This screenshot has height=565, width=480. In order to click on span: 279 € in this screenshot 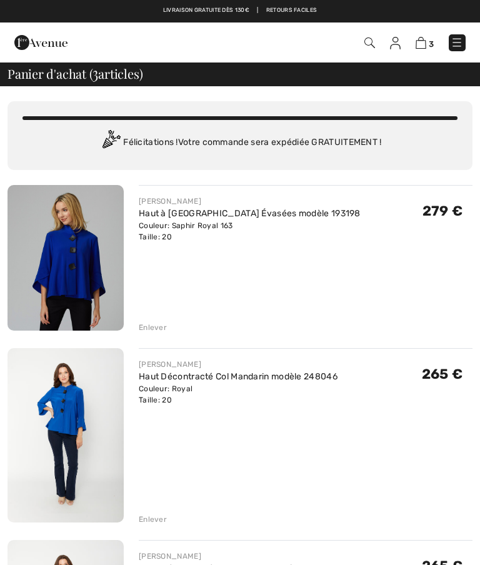, I will do `click(442, 210)`.